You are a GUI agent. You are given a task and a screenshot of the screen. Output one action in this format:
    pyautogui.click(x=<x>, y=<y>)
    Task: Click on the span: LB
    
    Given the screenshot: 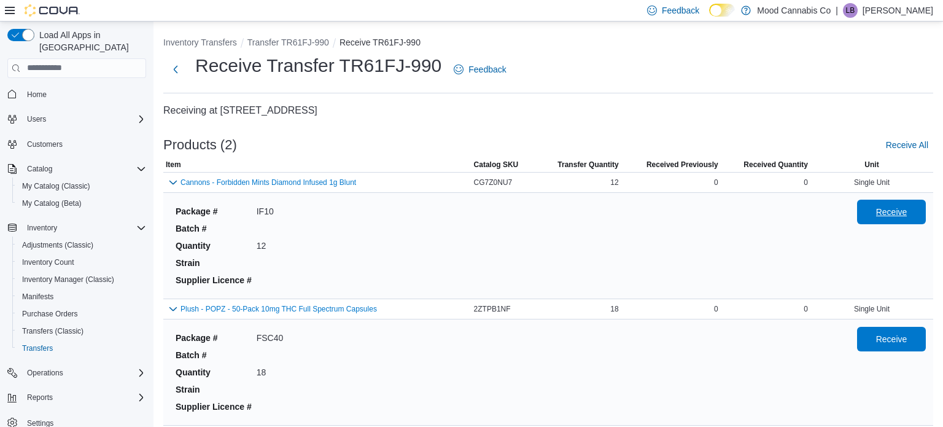 What is the action you would take?
    pyautogui.click(x=850, y=10)
    